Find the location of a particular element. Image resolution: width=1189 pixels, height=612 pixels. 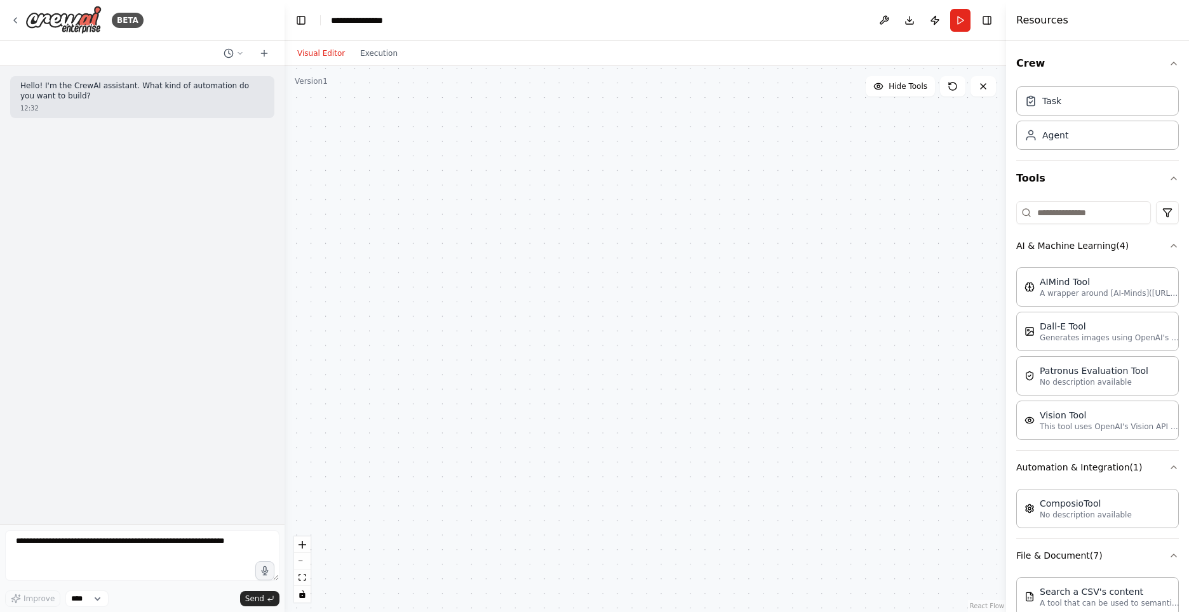

button: toggle interactivity is located at coordinates (302, 595).